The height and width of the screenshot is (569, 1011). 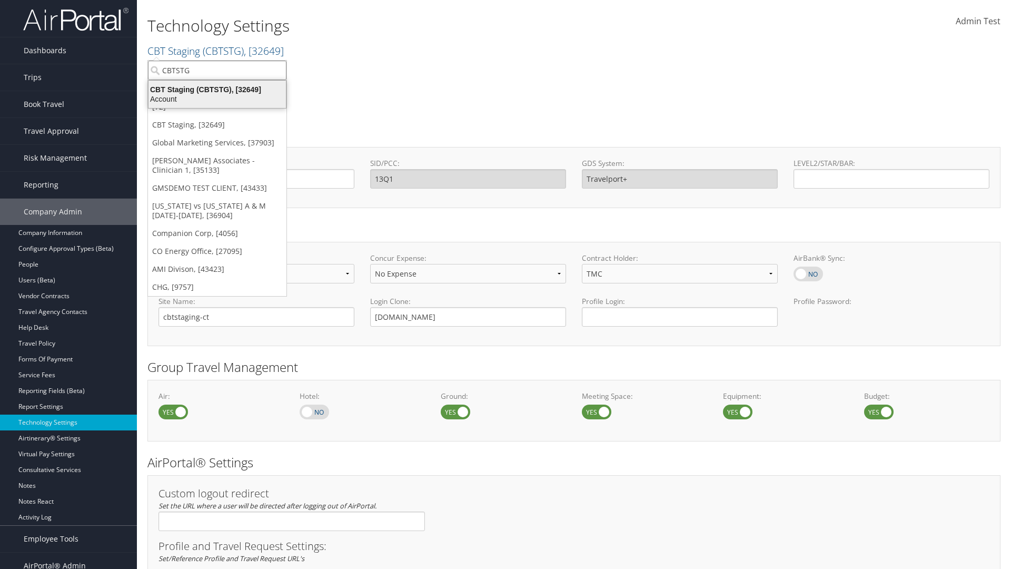 I want to click on label: Contract Holder:, so click(x=680, y=258).